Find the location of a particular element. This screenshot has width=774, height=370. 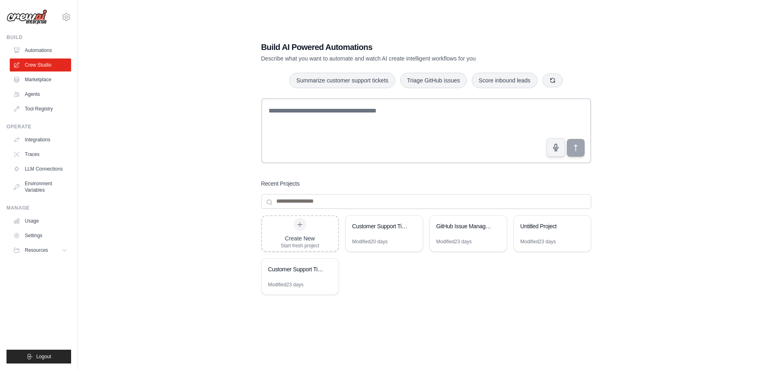

a: Agents is located at coordinates (40, 94).